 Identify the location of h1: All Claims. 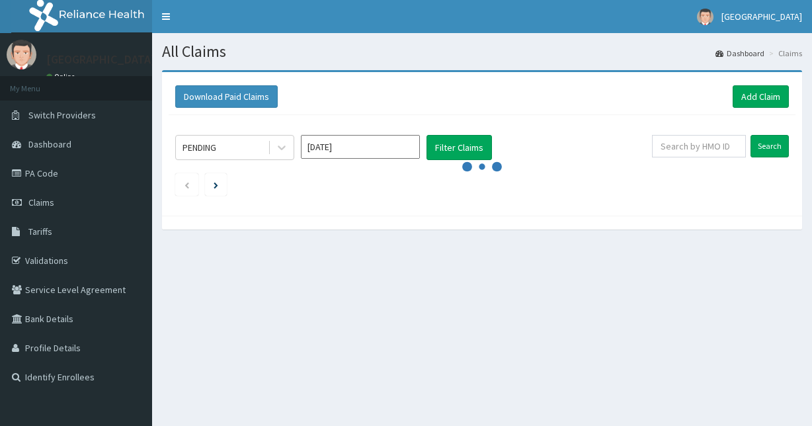
(482, 52).